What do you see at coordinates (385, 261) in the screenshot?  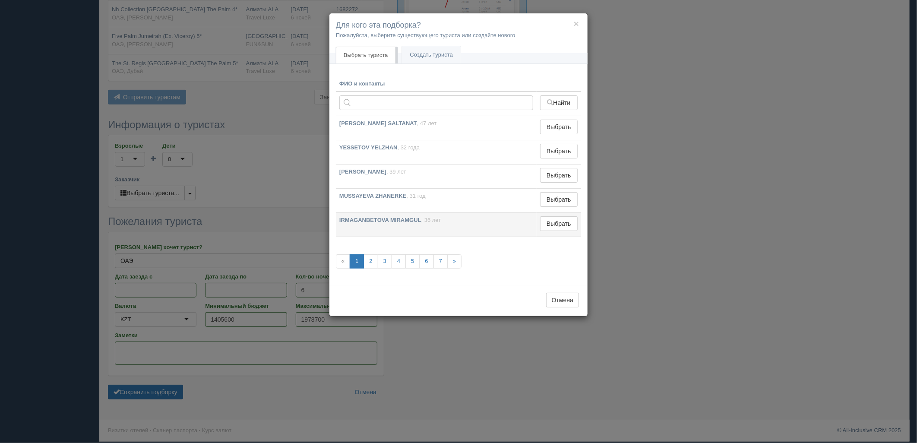 I see `a: 3` at bounding box center [385, 261].